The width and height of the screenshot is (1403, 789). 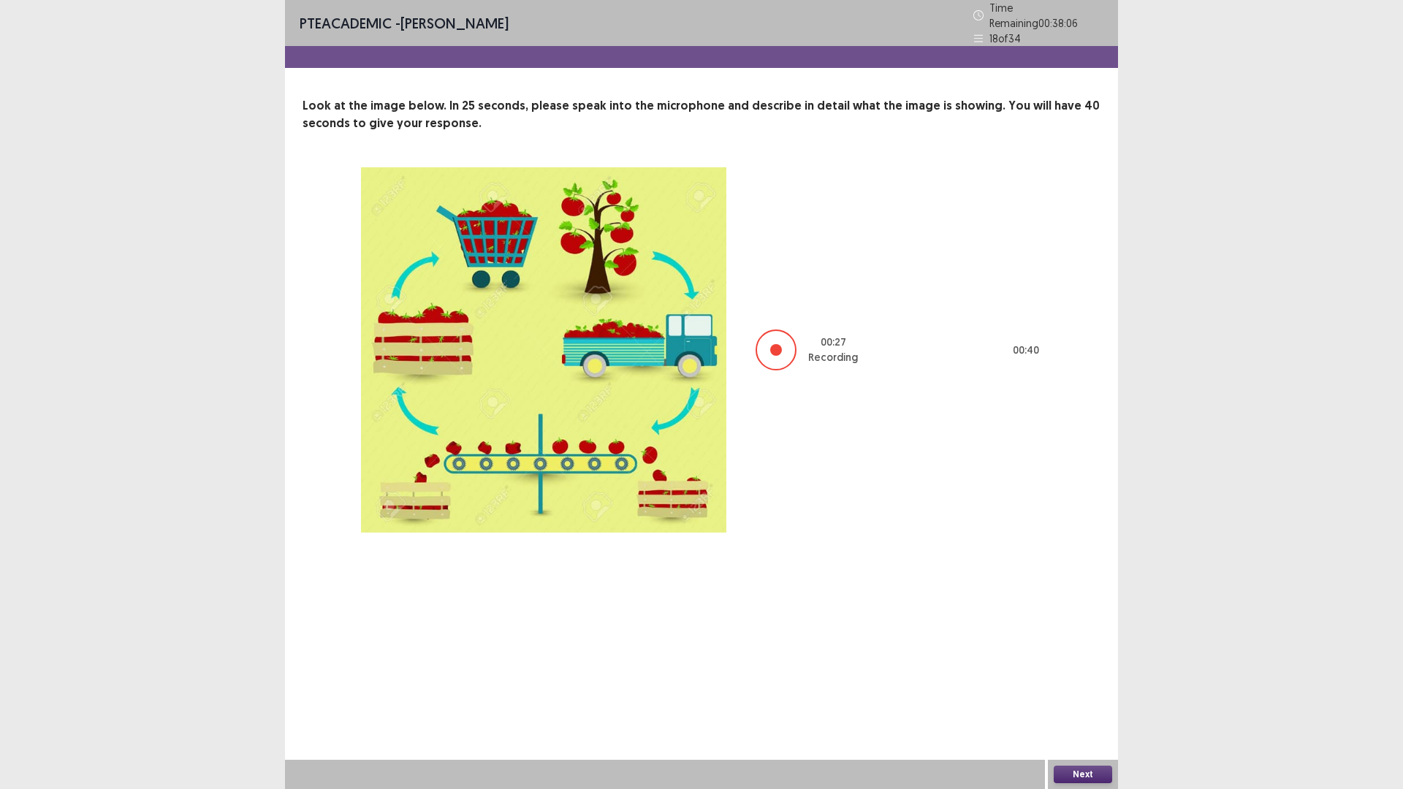 I want to click on p: Recording, so click(x=833, y=357).